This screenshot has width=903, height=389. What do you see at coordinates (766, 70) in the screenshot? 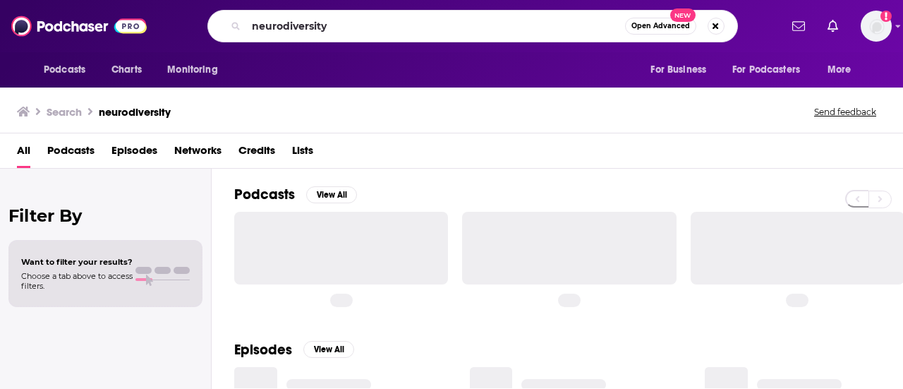
I see `span: For Podcasters` at bounding box center [766, 70].